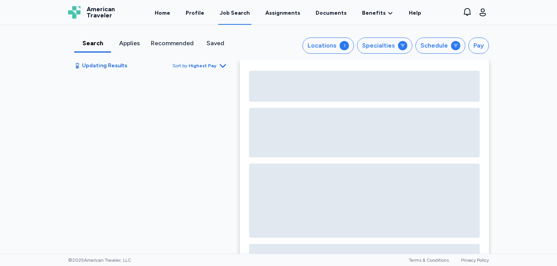 The image size is (557, 266). What do you see at coordinates (235, 13) in the screenshot?
I see `a: Job Search` at bounding box center [235, 13].